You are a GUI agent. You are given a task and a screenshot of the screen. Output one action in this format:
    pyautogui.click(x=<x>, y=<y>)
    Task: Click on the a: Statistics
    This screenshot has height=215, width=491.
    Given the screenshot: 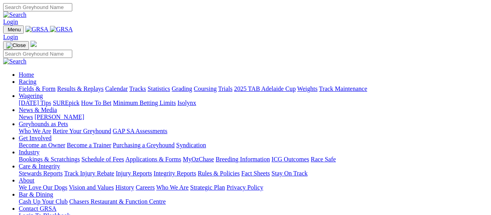 What is the action you would take?
    pyautogui.click(x=159, y=88)
    